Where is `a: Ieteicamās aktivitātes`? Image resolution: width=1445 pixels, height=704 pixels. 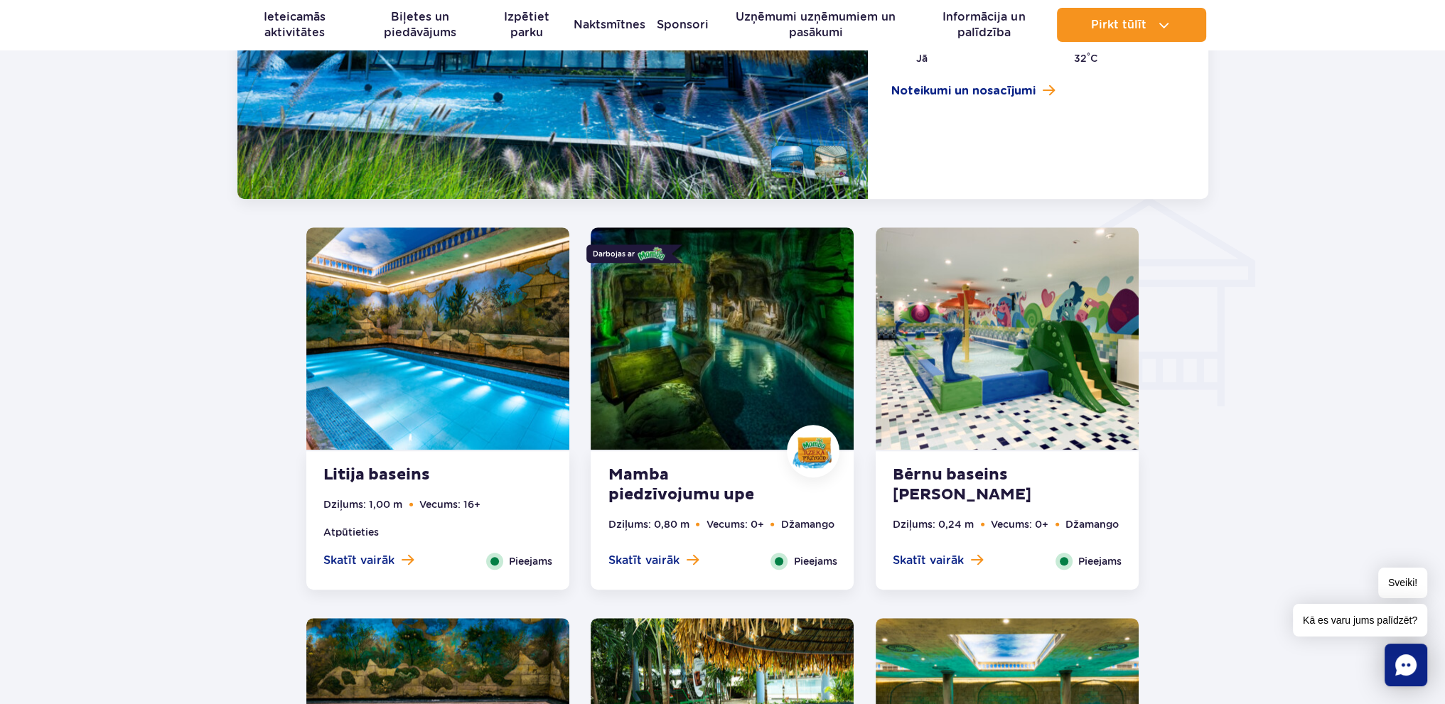
a: Ieteicamās aktivitātes is located at coordinates (295, 25).